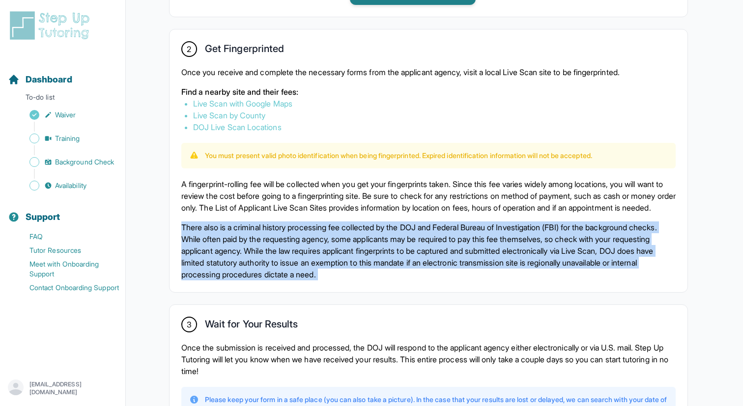  I want to click on span: Dashboard, so click(49, 80).